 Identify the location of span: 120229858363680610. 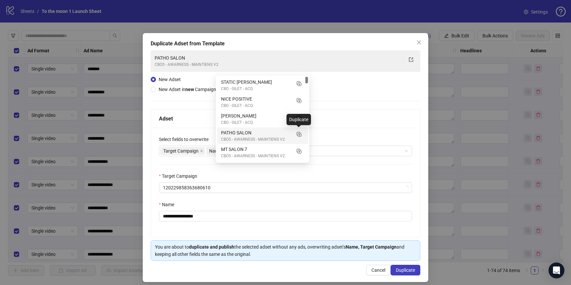
(286, 187).